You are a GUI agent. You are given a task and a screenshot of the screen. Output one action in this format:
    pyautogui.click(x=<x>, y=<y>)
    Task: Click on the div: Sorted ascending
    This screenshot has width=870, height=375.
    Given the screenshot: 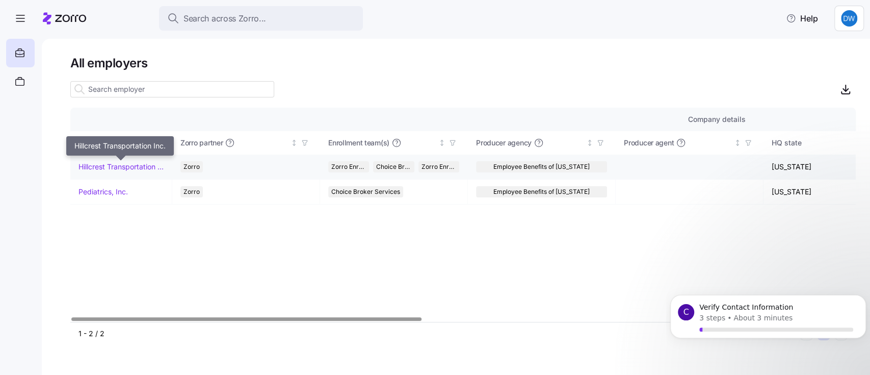 What is the action you would take?
    pyautogui.click(x=159, y=143)
    